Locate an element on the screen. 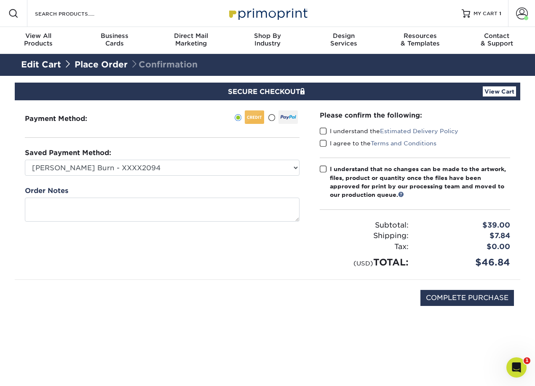  a: Resources& Templates is located at coordinates (420, 40).